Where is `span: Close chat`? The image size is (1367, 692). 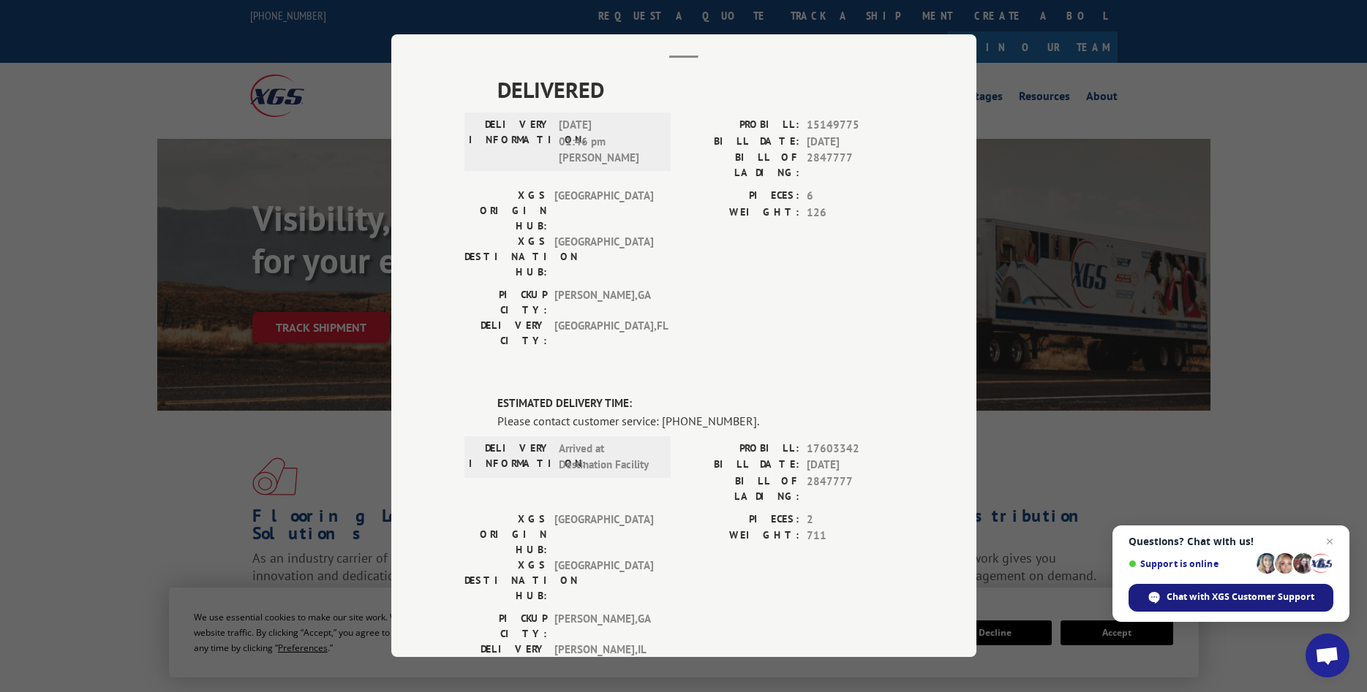 span: Close chat is located at coordinates (1329, 542).